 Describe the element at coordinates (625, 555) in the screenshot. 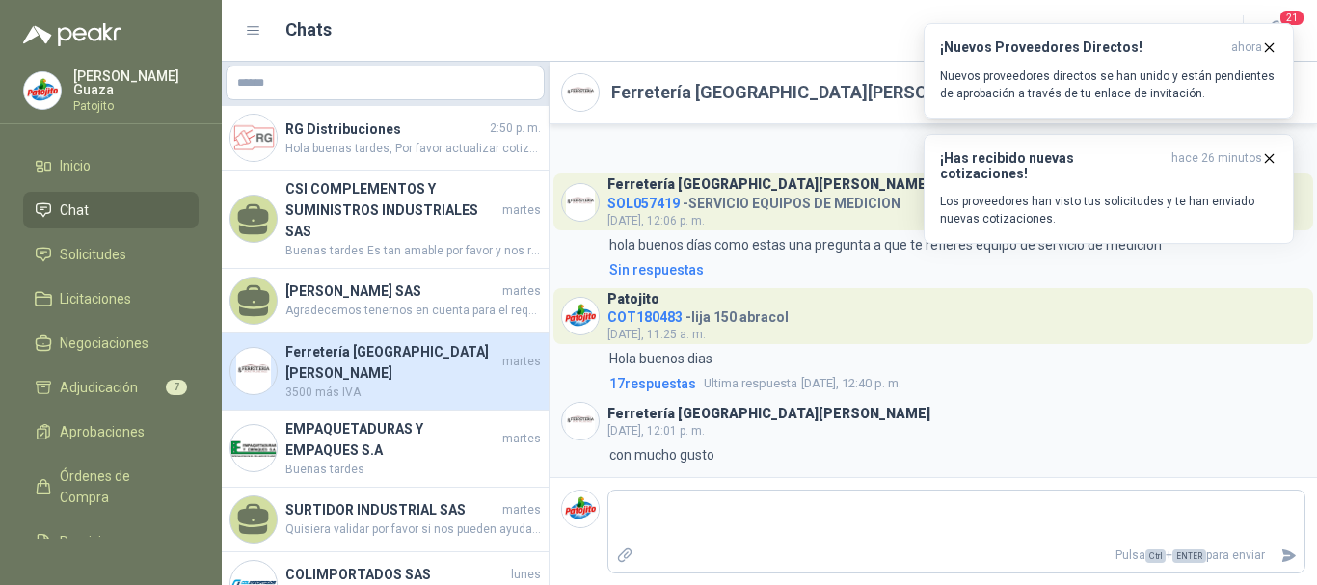

I see `label: Adjuntar archivos` at that location.